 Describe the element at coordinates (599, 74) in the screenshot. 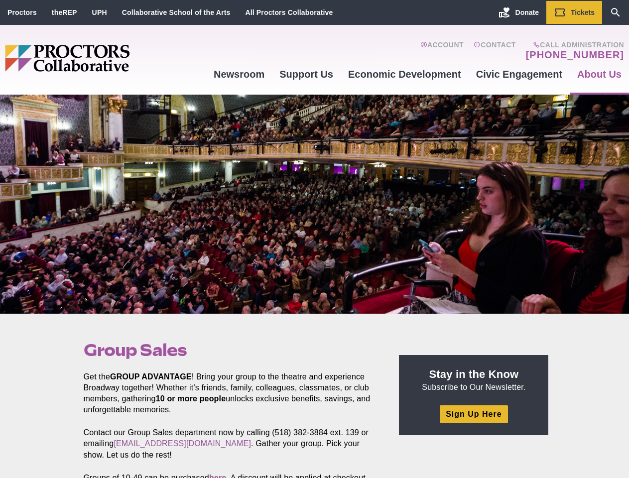

I see `a: About Us` at that location.